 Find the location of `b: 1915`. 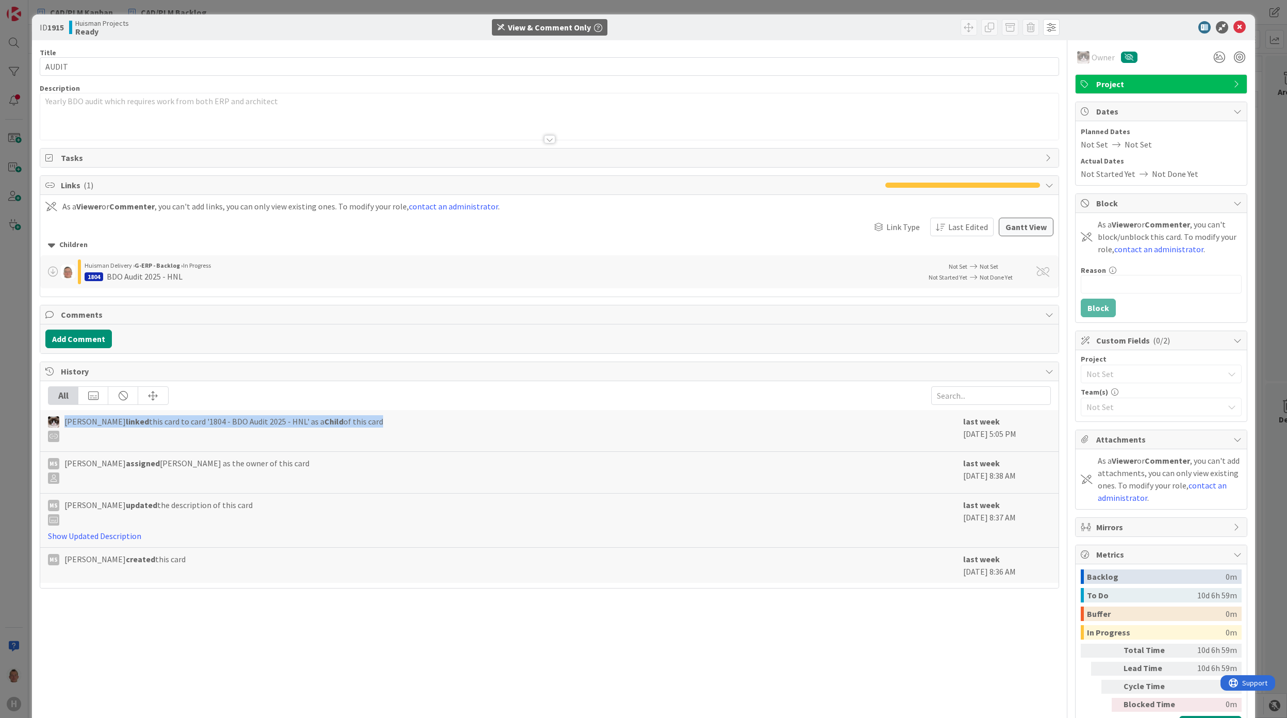

b: 1915 is located at coordinates (56, 27).